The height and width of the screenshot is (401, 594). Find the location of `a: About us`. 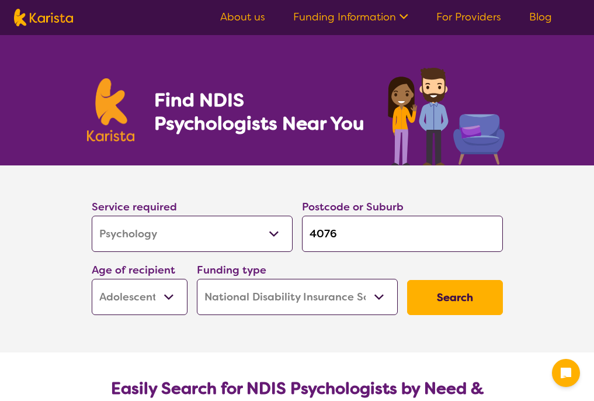

a: About us is located at coordinates (243, 17).